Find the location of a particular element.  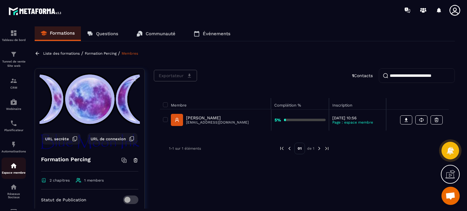

a: Communauté is located at coordinates (156, 34).